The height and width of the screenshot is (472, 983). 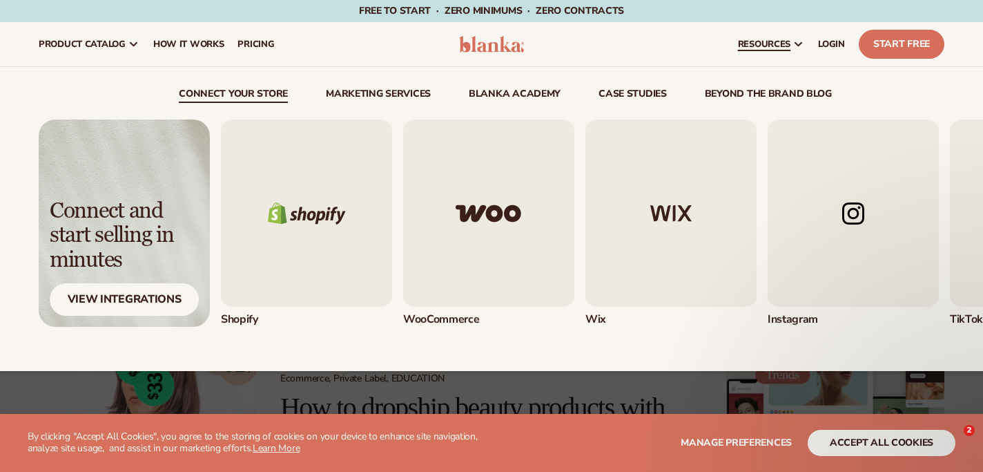 I want to click on div: Shopify, so click(x=307, y=319).